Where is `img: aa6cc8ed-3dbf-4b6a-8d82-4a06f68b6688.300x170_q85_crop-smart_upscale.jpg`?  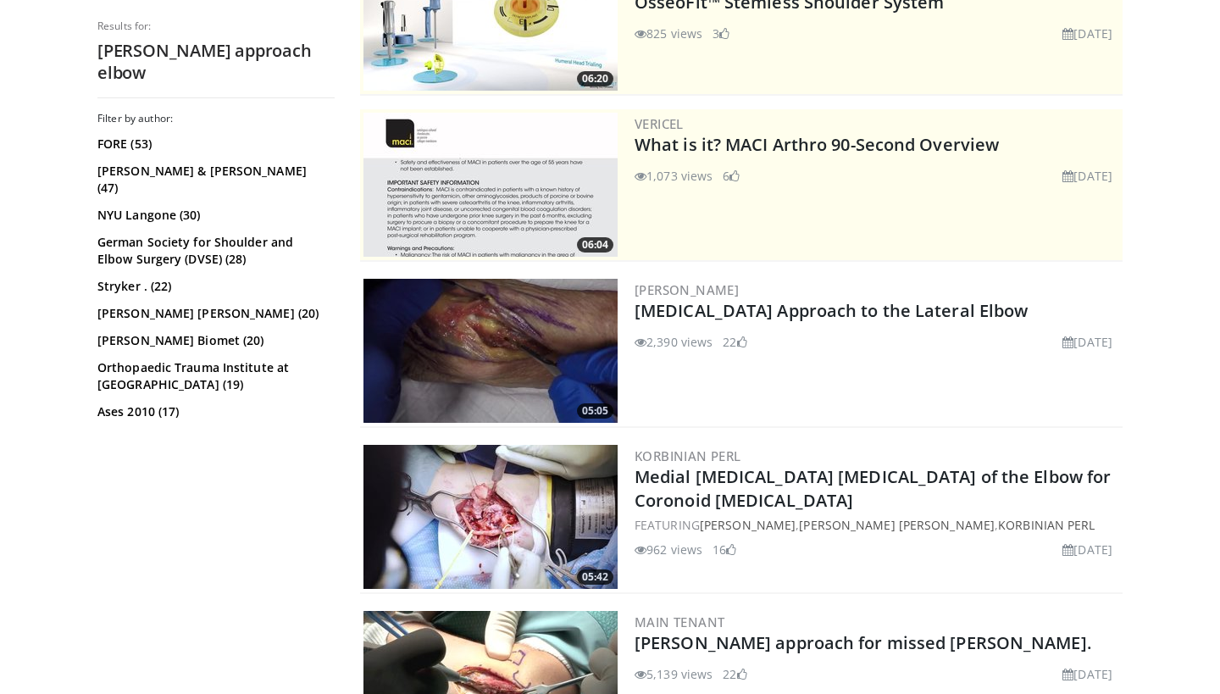
img: aa6cc8ed-3dbf-4b6a-8d82-4a06f68b6688.300x170_q85_crop-smart_upscale.jpg is located at coordinates (490, 185).